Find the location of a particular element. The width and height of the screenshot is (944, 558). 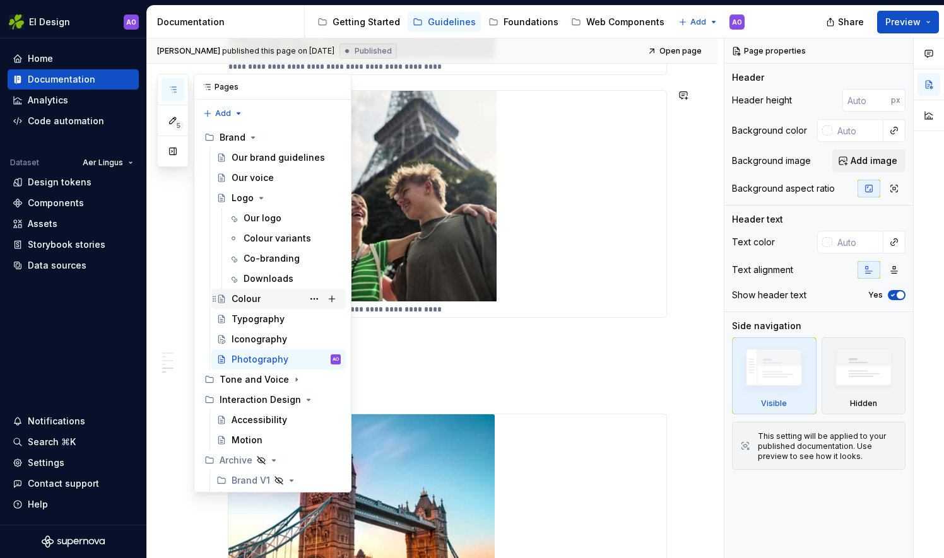

img: 56b5df98-d96d-4d7e-807c-0afdf3bdaefa.png is located at coordinates (16, 22).